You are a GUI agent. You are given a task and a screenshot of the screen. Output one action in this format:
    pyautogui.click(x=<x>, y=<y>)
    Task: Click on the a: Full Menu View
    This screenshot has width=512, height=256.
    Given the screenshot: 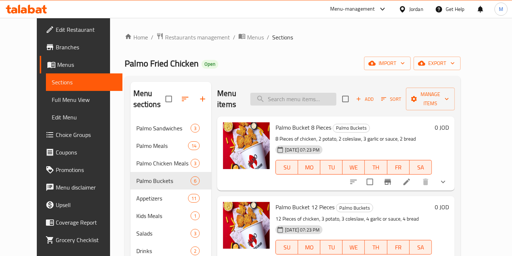 What is the action you would take?
    pyautogui.click(x=84, y=100)
    